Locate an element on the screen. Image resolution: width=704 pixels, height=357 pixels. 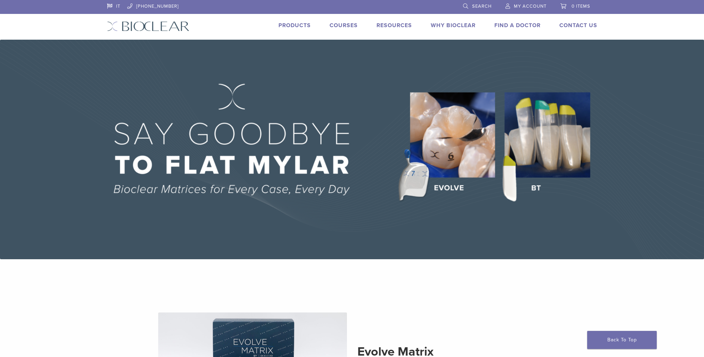
a: Products is located at coordinates (294, 25).